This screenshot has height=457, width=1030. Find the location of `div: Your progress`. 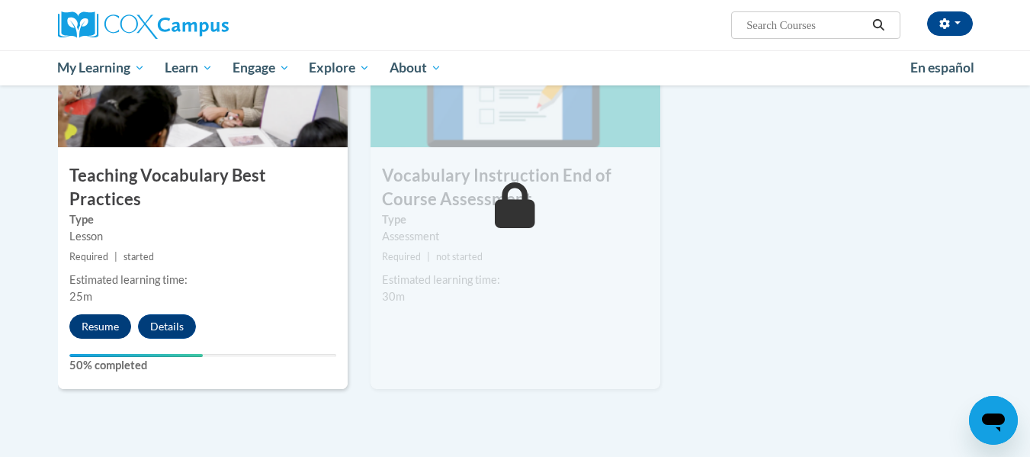

div: Your progress is located at coordinates (136, 355).